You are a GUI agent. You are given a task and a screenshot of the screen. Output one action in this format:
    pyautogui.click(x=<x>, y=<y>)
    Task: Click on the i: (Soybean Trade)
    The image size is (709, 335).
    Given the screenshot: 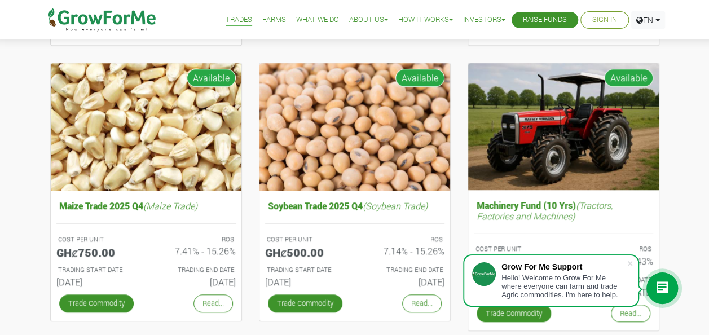 What is the action you would take?
    pyautogui.click(x=395, y=205)
    